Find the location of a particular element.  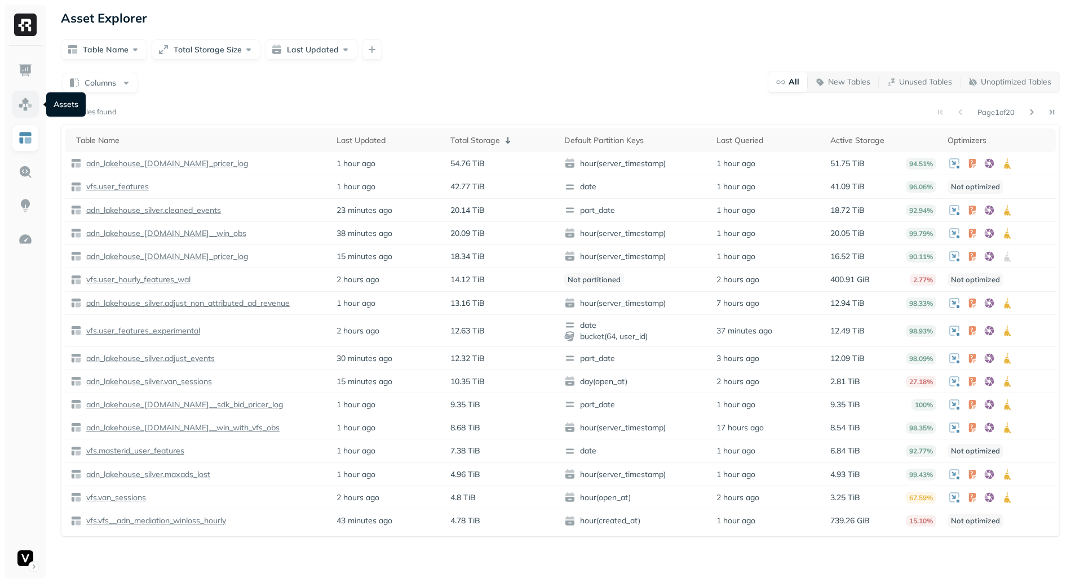

p: 43 minutes ago is located at coordinates (364, 521).